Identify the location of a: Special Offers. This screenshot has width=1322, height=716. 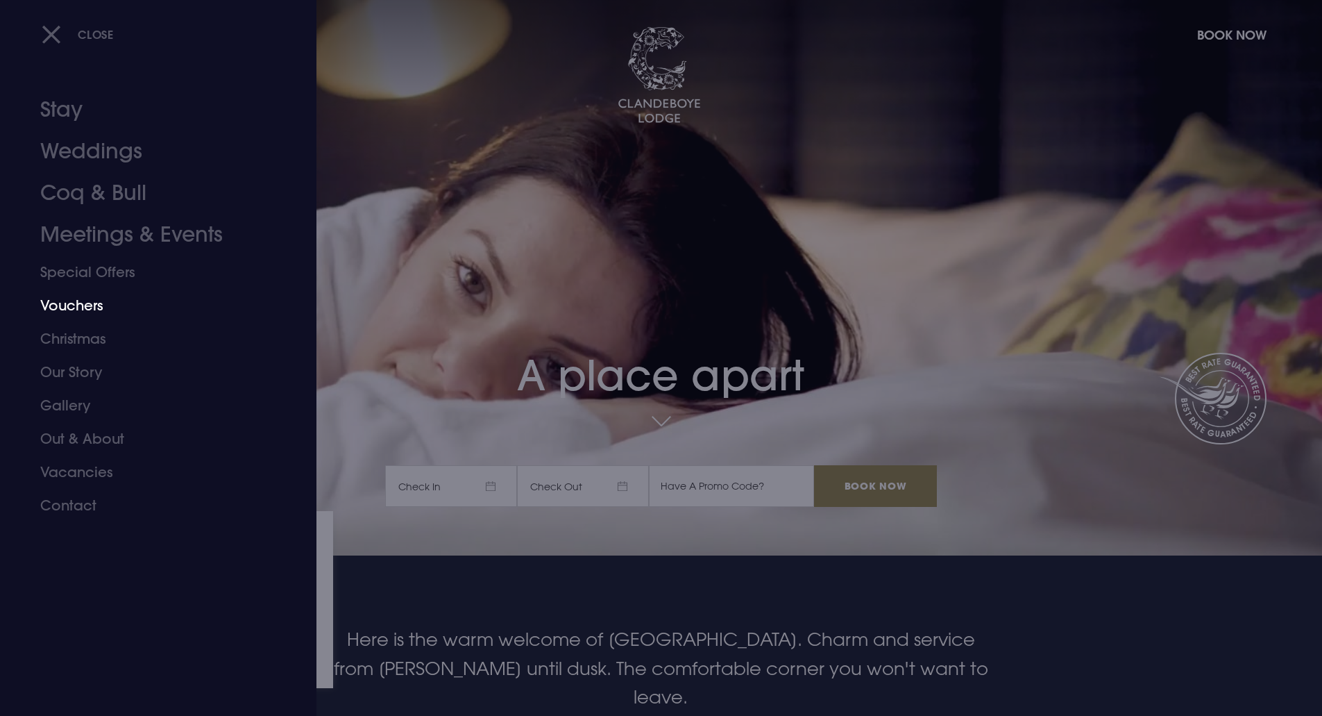
(150, 272).